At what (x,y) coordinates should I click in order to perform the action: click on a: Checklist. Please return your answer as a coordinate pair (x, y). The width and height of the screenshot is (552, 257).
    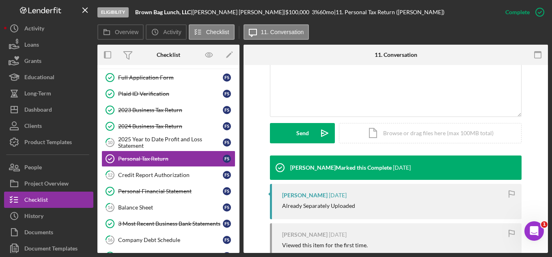
    Looking at the image, I should click on (49, 200).